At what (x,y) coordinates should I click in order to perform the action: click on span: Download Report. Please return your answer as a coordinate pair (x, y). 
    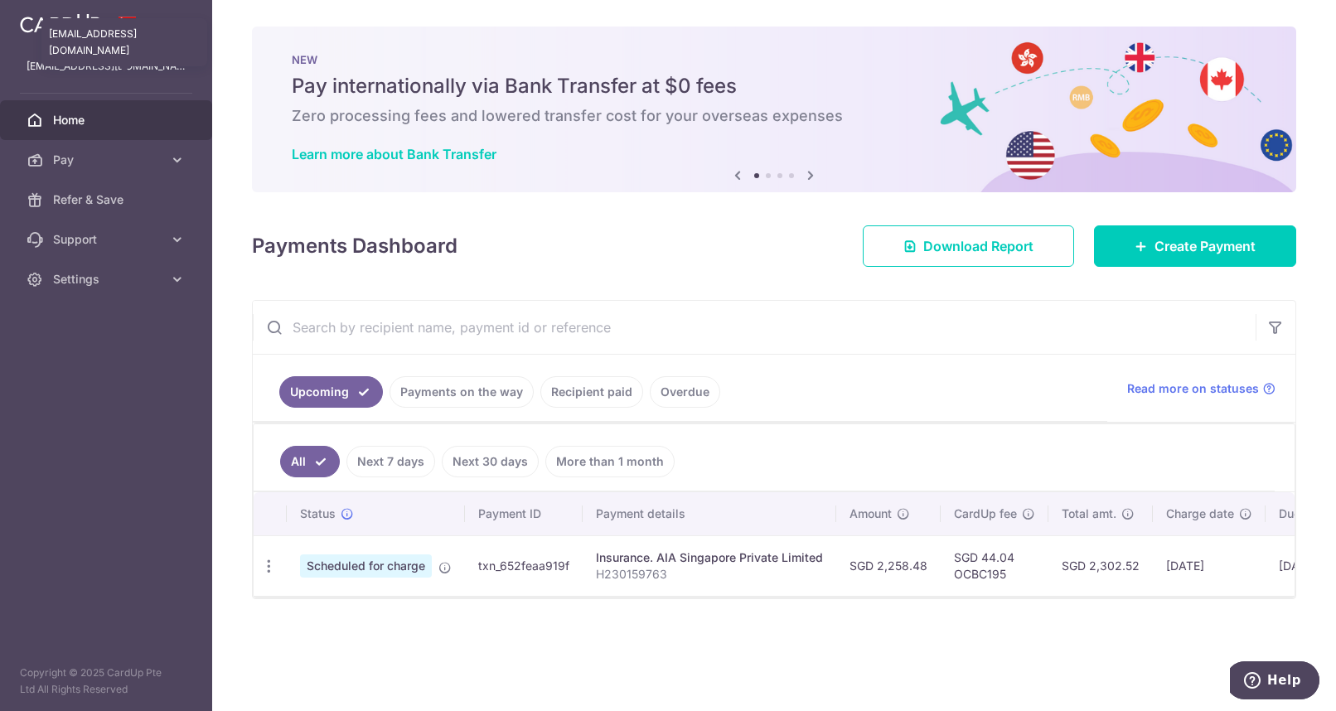
    Looking at the image, I should click on (978, 246).